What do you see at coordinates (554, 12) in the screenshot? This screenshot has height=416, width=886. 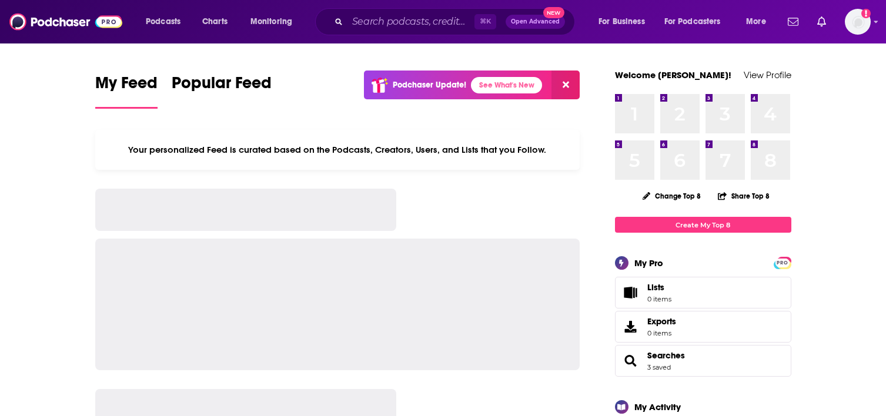 I see `span: New` at bounding box center [554, 12].